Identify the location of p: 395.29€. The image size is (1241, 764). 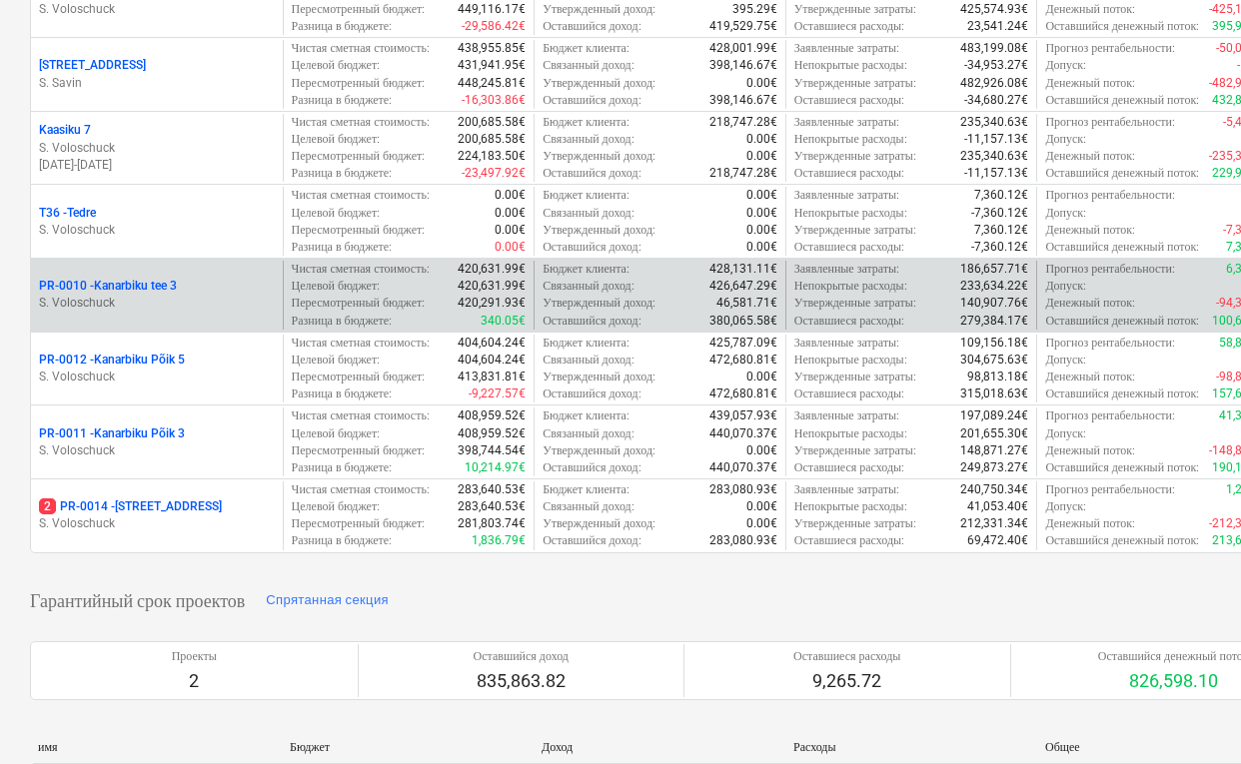
(754, 9).